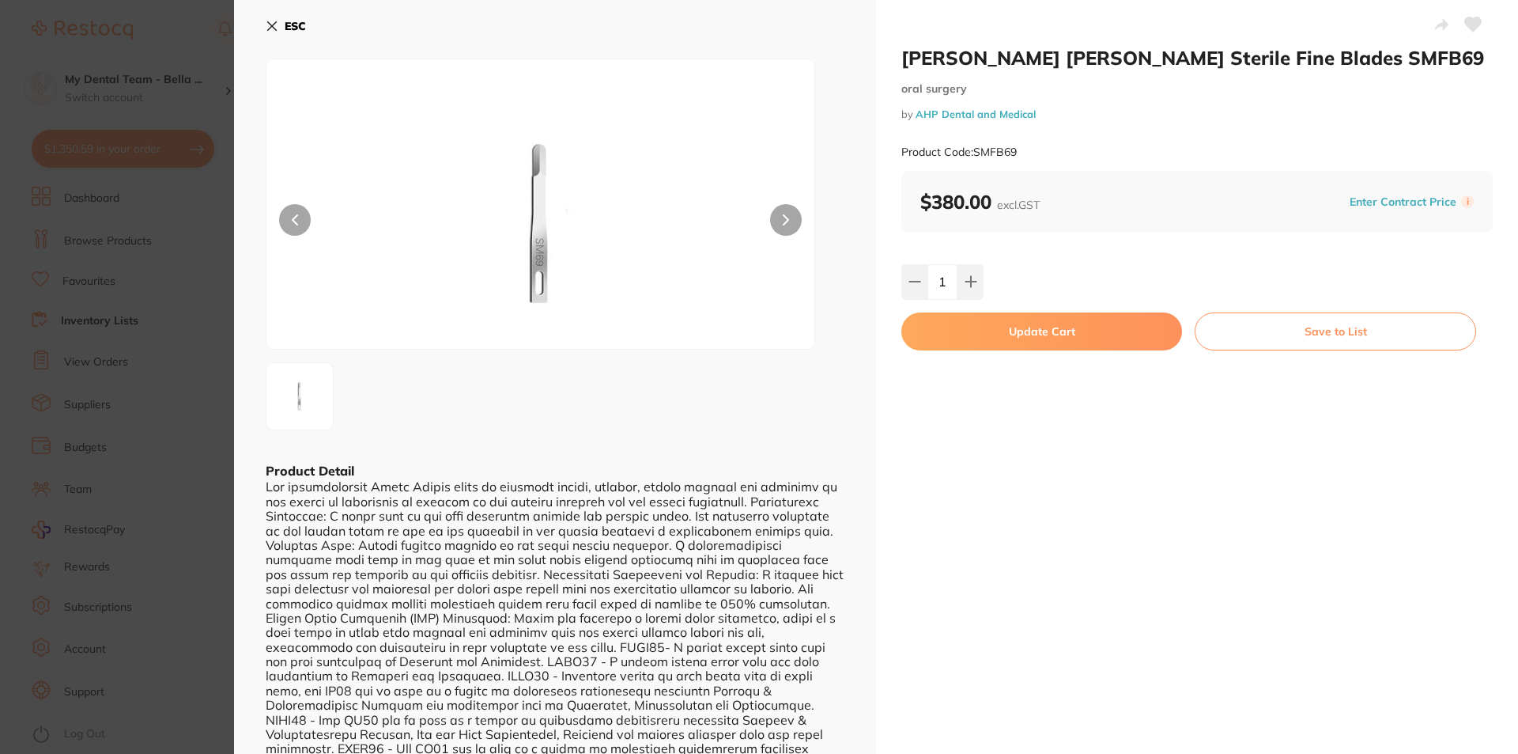 The image size is (1518, 754). What do you see at coordinates (1018, 205) in the screenshot?
I see `span: excl. GST` at bounding box center [1018, 205].